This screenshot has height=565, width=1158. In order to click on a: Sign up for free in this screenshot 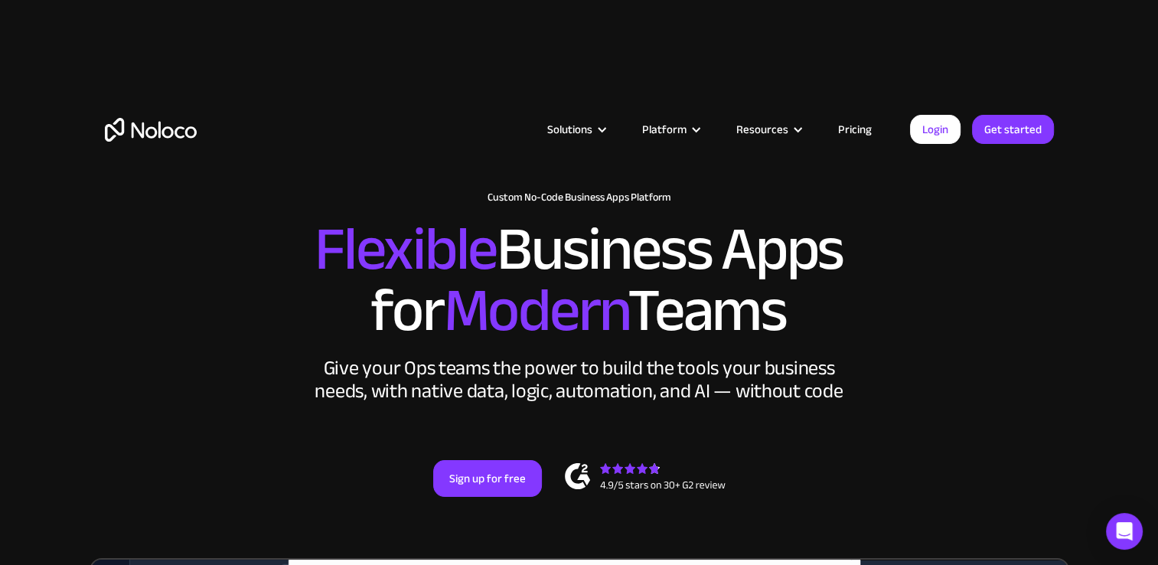, I will do `click(488, 478)`.